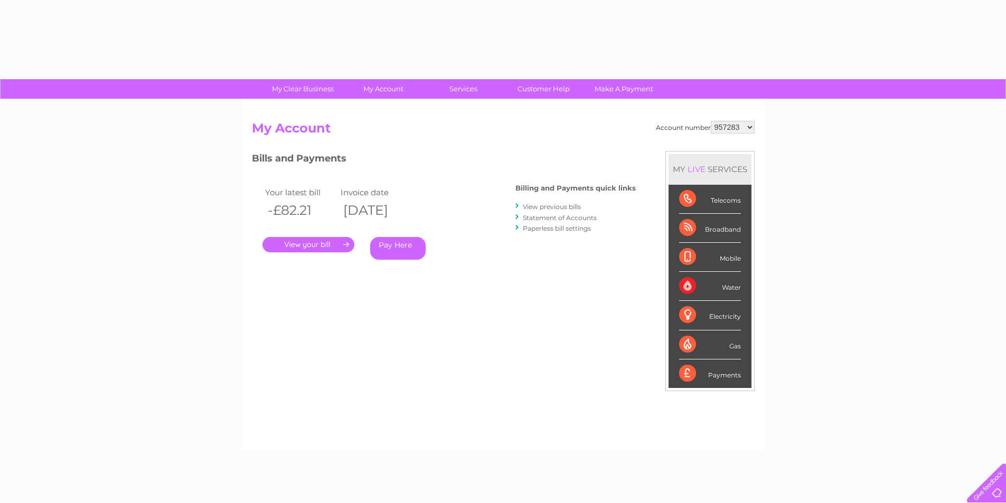 This screenshot has height=503, width=1006. What do you see at coordinates (552, 206) in the screenshot?
I see `a: View previous bills` at bounding box center [552, 206].